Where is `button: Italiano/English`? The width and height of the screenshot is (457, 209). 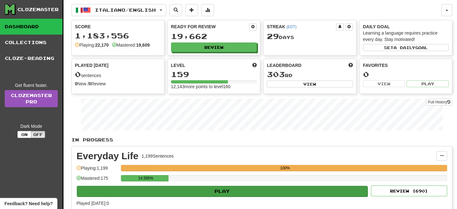
button: Italiano/English is located at coordinates (119, 10).